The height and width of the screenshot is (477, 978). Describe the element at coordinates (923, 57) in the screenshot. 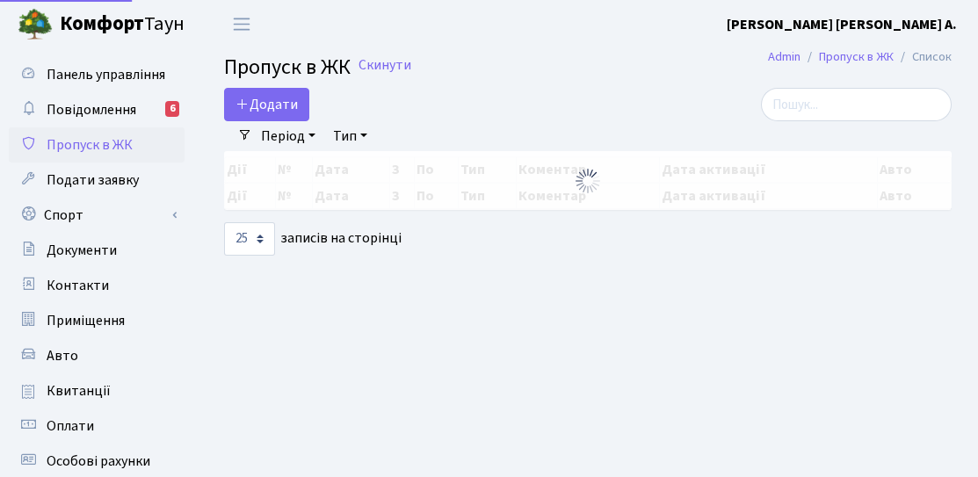

I see `li: Список` at that location.